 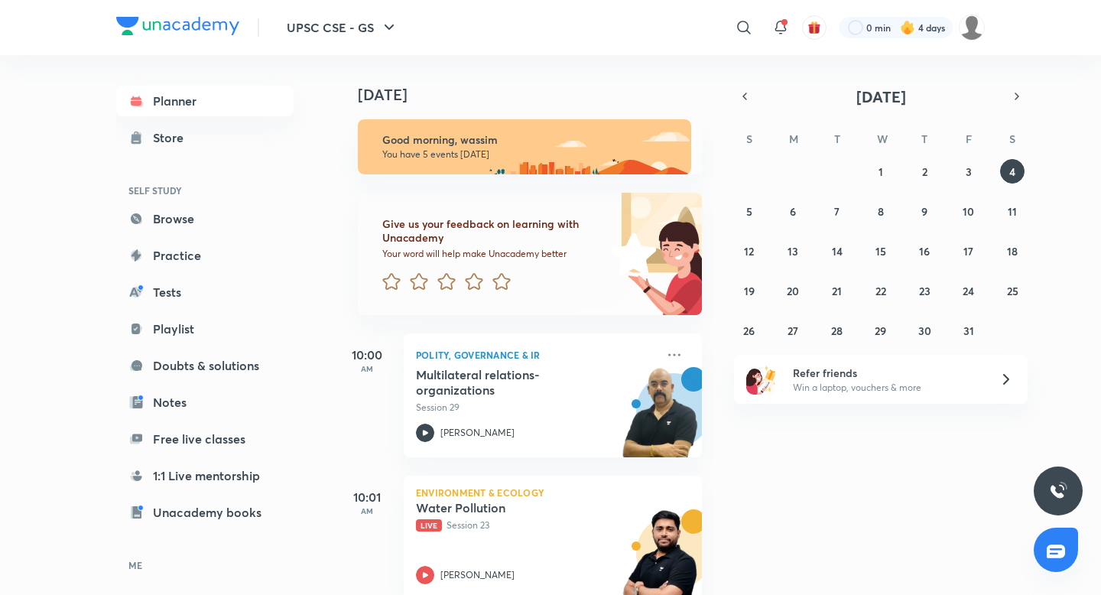 What do you see at coordinates (749, 211) in the screenshot?
I see `abbr: October 5, 2025` at bounding box center [749, 211].